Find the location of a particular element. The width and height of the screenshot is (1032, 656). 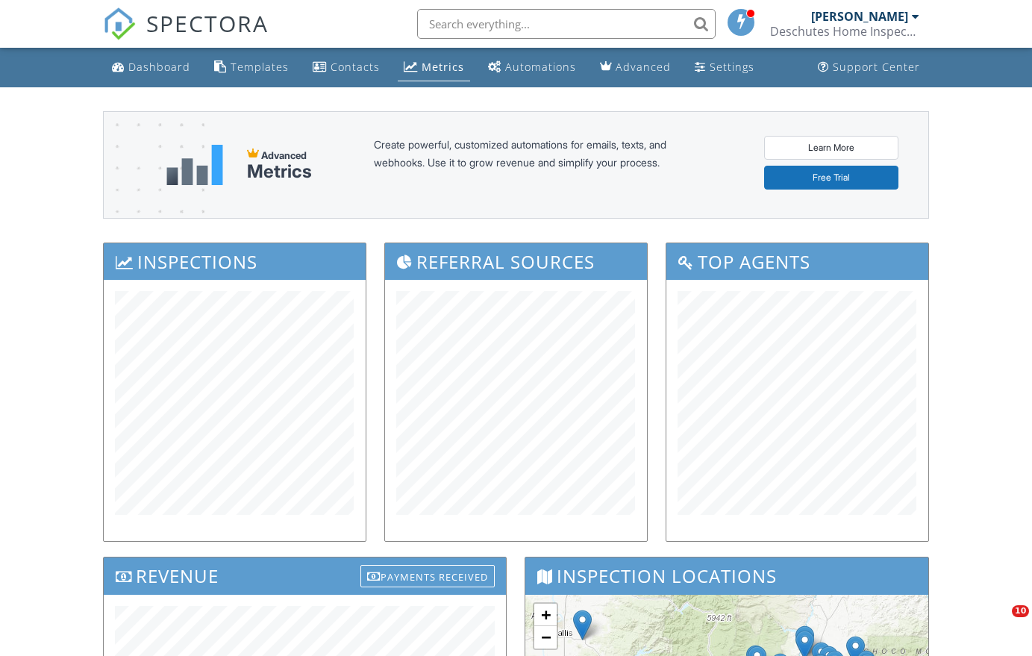

img: The Best Home Inspection Software - Spectora is located at coordinates (119, 24).